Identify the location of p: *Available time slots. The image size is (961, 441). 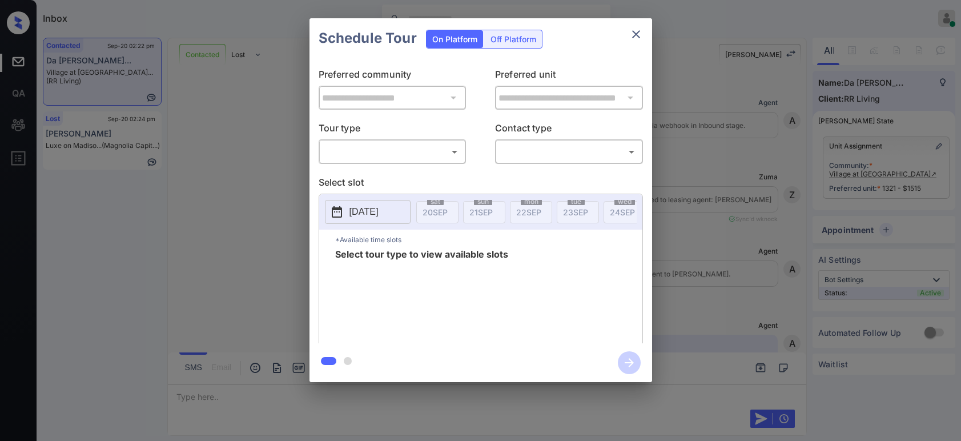
(489, 239).